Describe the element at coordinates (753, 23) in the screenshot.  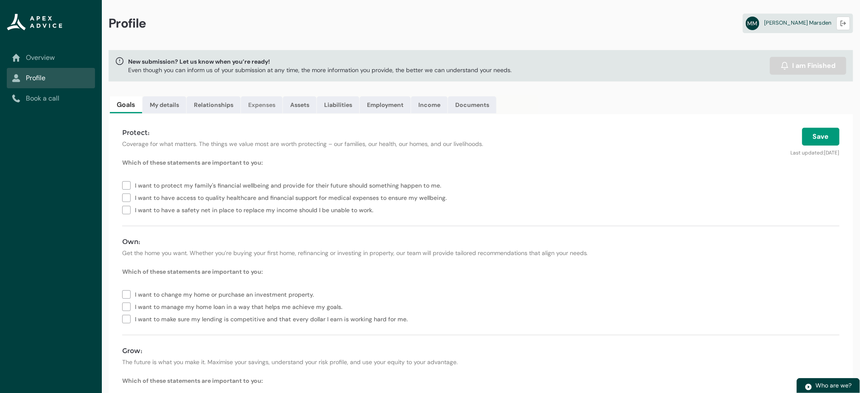
I see `abbr: MM` at that location.